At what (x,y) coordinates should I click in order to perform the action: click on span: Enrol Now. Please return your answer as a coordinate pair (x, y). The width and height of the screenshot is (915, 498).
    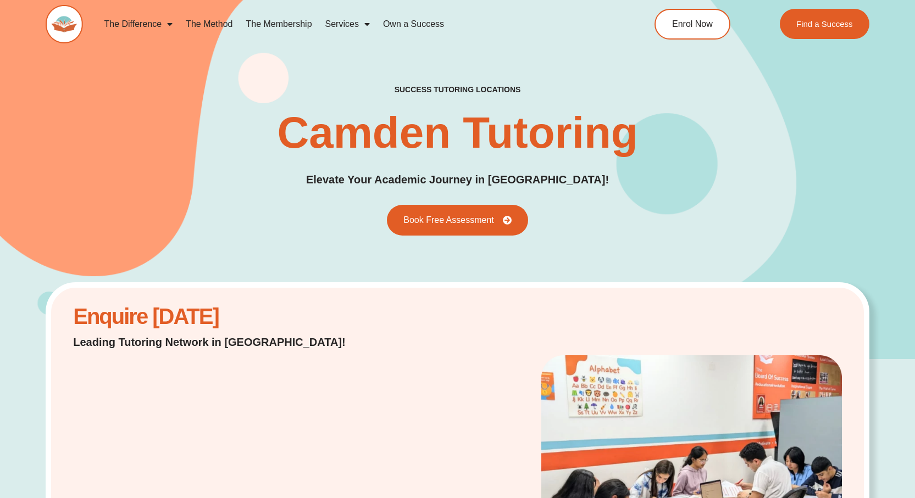
    Looking at the image, I should click on (692, 24).